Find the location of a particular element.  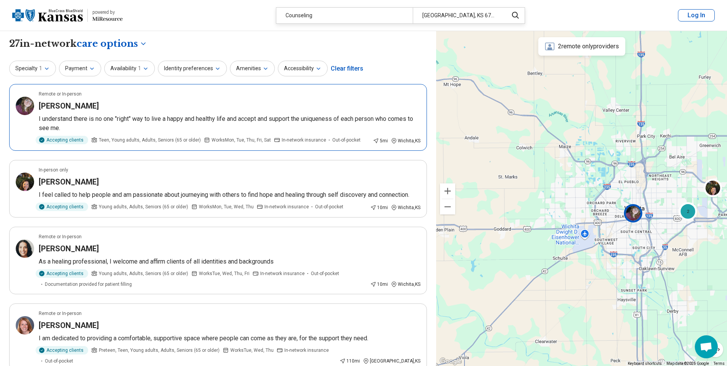

a: Blue Cross Blue Shield Kansaspowered by is located at coordinates (67, 15).